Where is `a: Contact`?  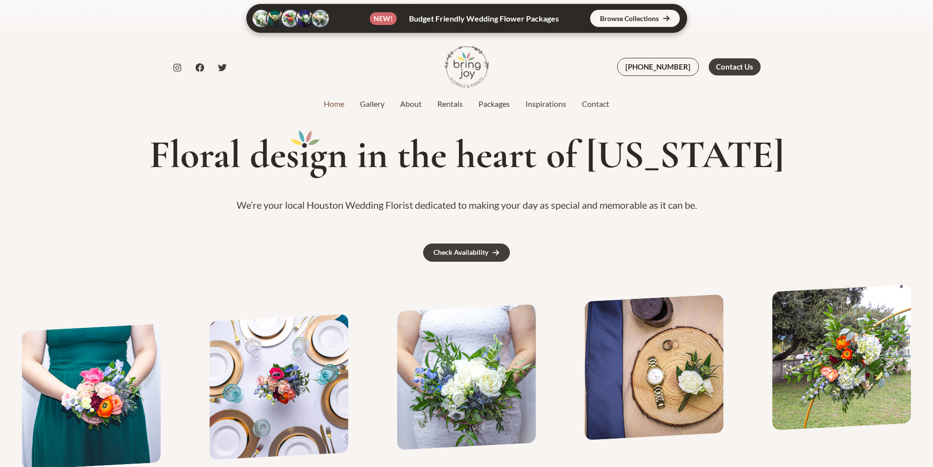
a: Contact is located at coordinates (595, 104).